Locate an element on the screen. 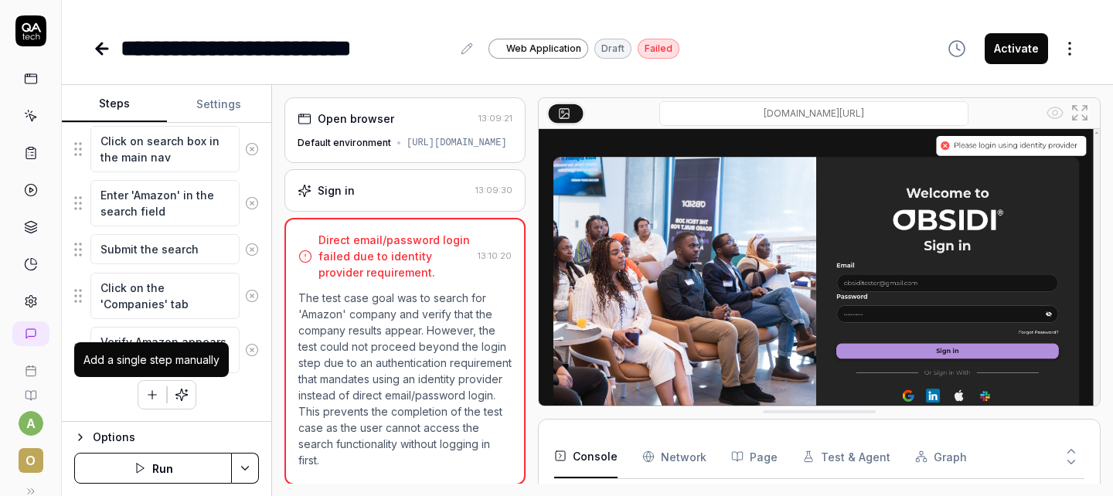 This screenshot has width=1113, height=496. a: Book a call with us is located at coordinates (30, 365).